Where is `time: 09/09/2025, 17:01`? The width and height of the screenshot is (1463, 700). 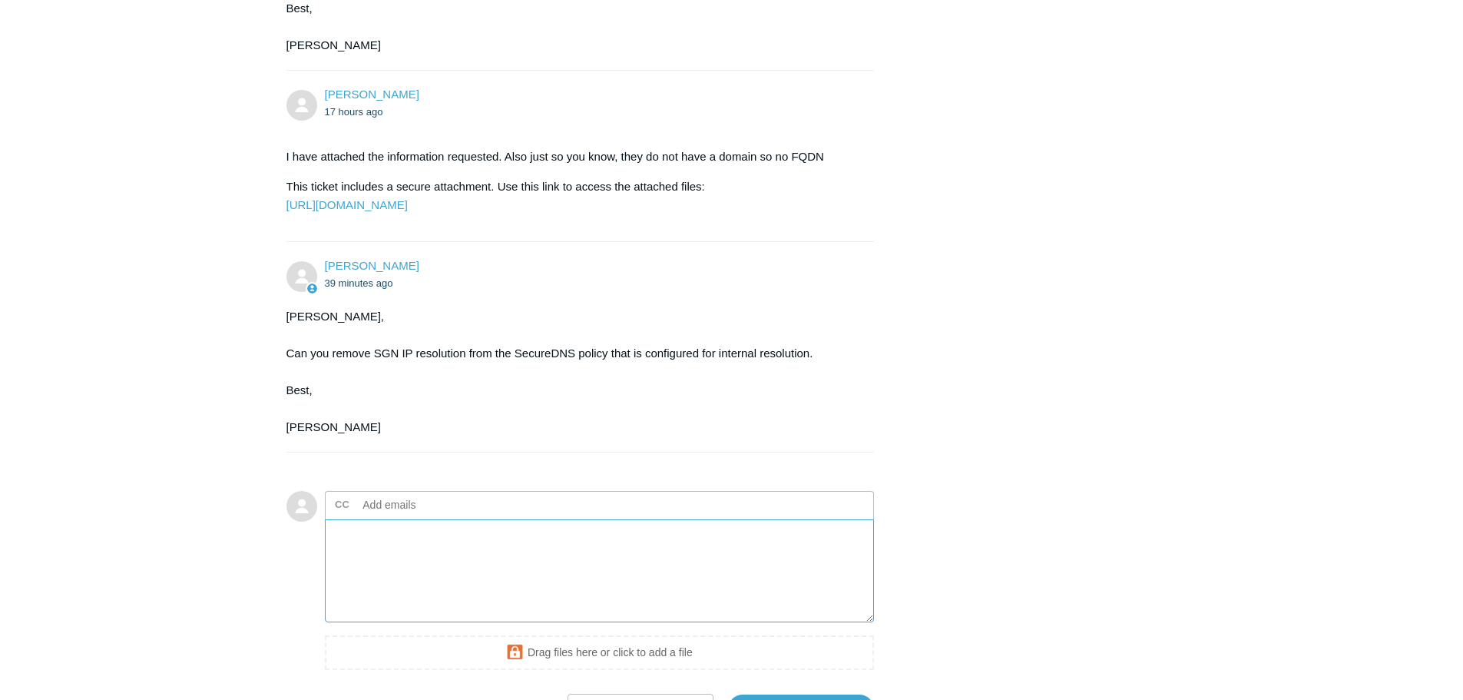
time: 09/09/2025, 17:01 is located at coordinates (354, 111).